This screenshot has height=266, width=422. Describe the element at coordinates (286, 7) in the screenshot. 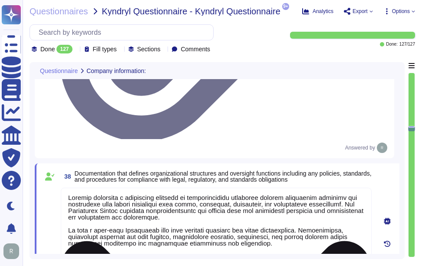

I see `span: 9+` at that location.